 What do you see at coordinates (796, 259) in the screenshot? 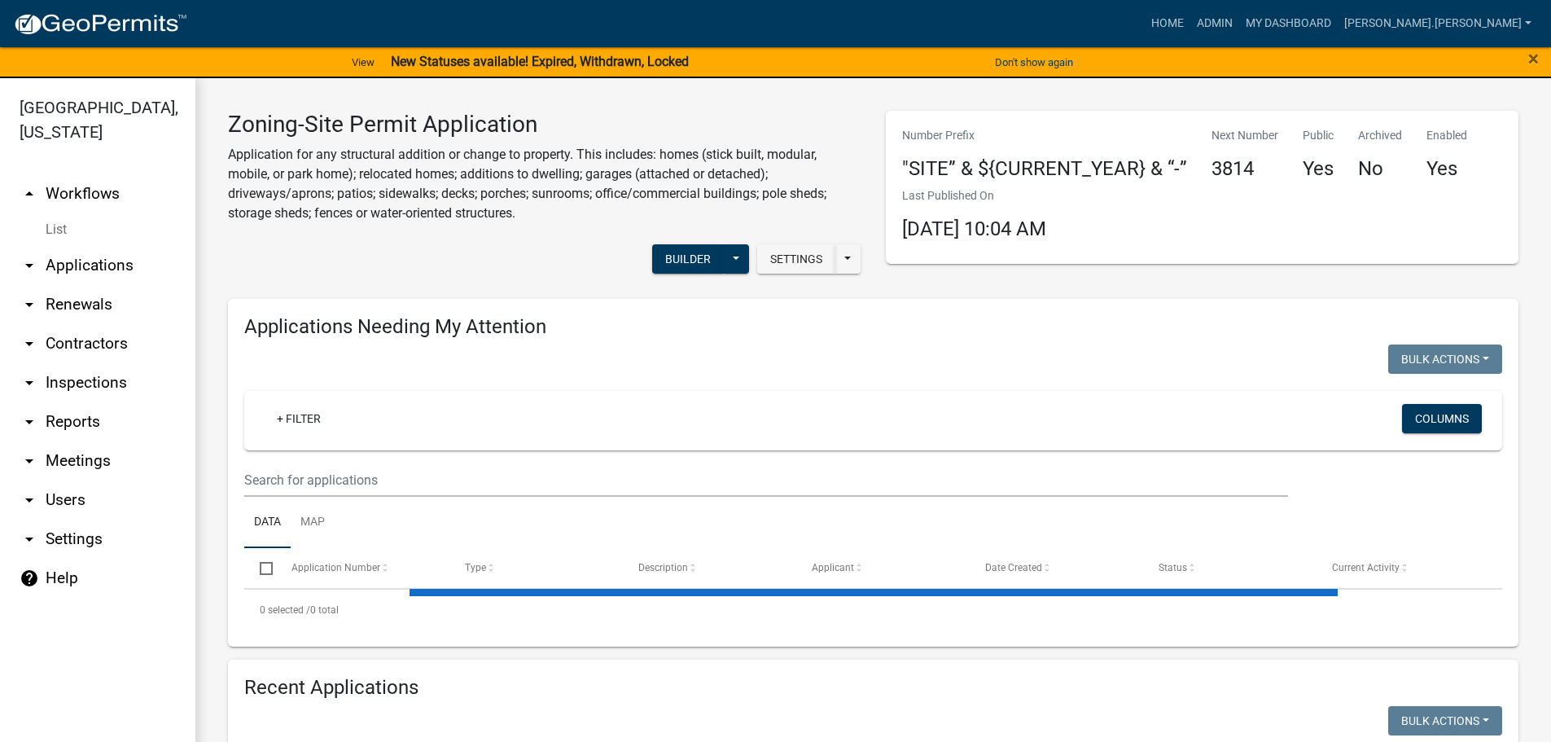
I see `button: Settings` at bounding box center [796, 259].